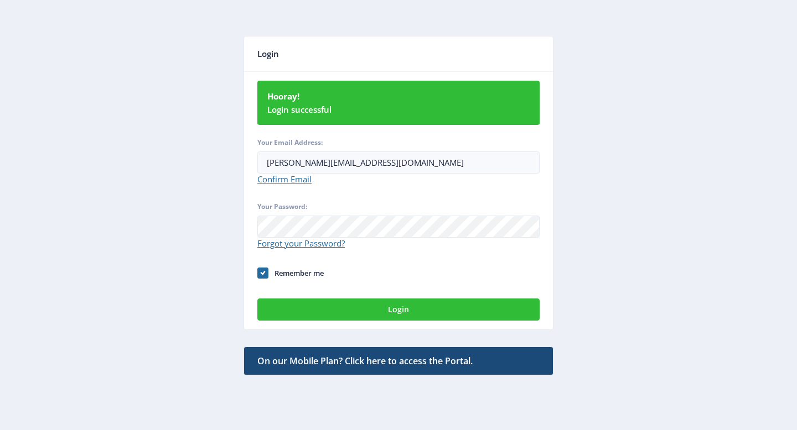 This screenshot has width=797, height=430. Describe the element at coordinates (398, 163) in the screenshot. I see `input: Email address` at that location.